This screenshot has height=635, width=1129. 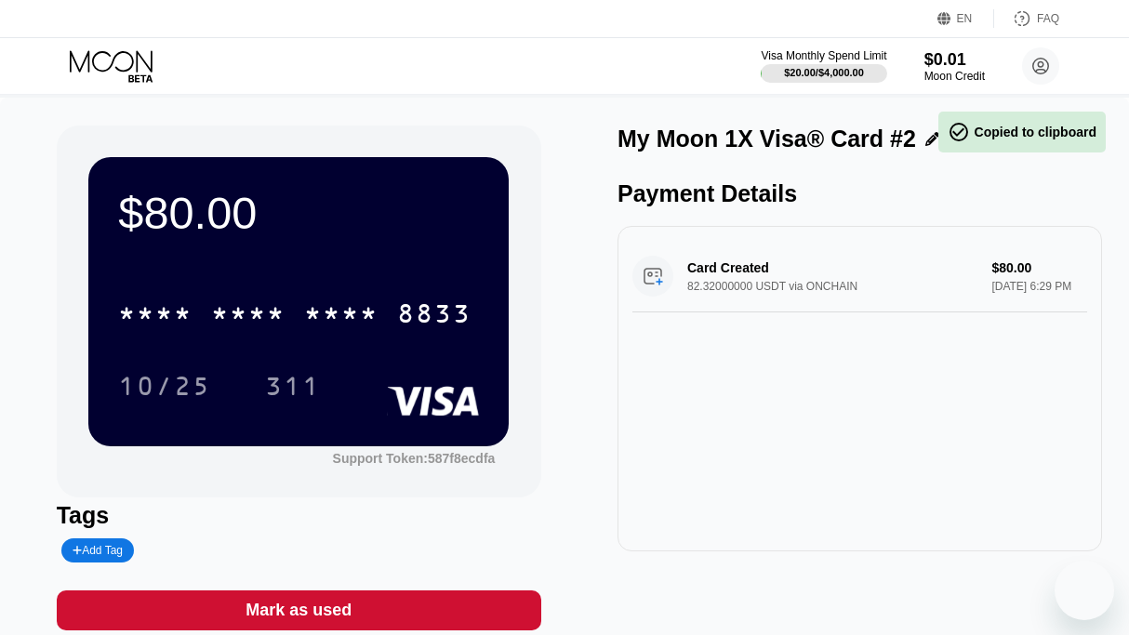 What do you see at coordinates (954, 59) in the screenshot?
I see `div: $0.01` at bounding box center [954, 59].